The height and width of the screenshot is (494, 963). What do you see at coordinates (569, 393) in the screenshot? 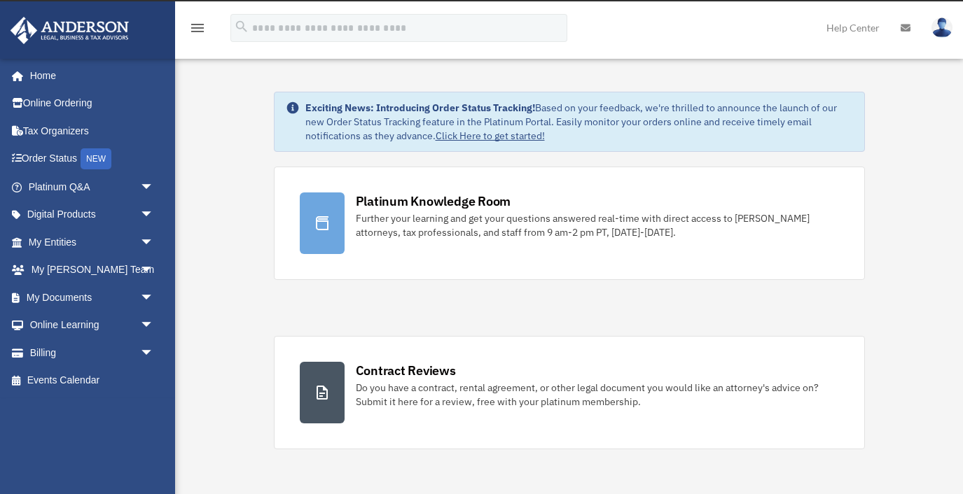
I see `a: Contract Reviews Do you have a contract, rental agreement, or other legal document you would like...` at bounding box center [569, 393].